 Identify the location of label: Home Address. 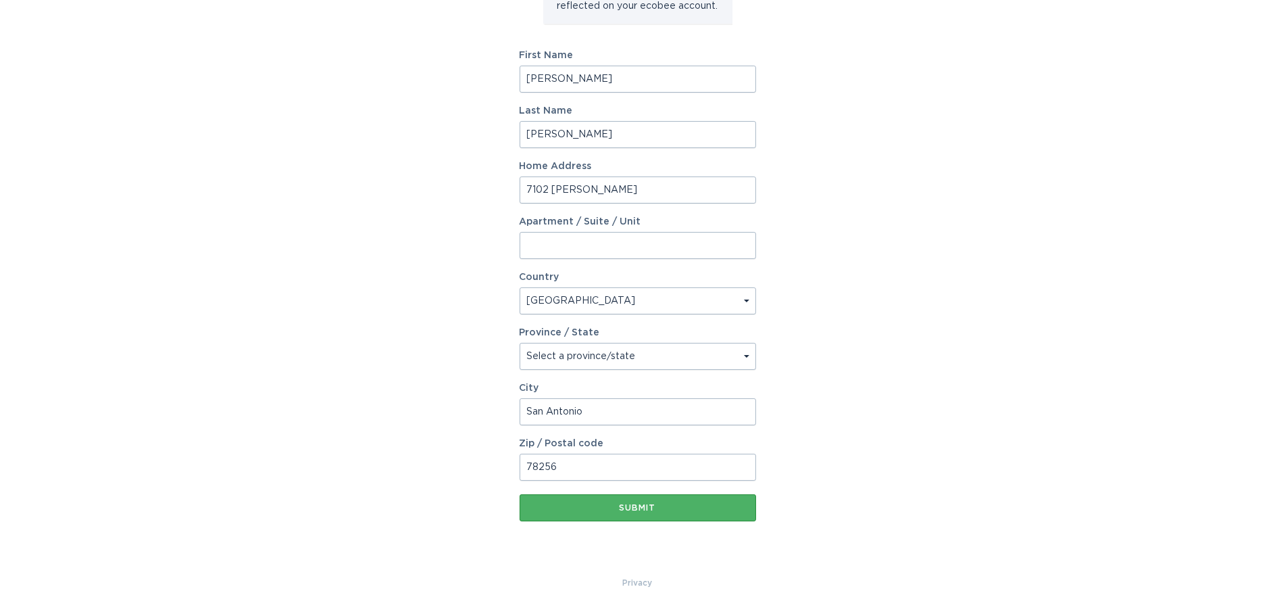
(638, 166).